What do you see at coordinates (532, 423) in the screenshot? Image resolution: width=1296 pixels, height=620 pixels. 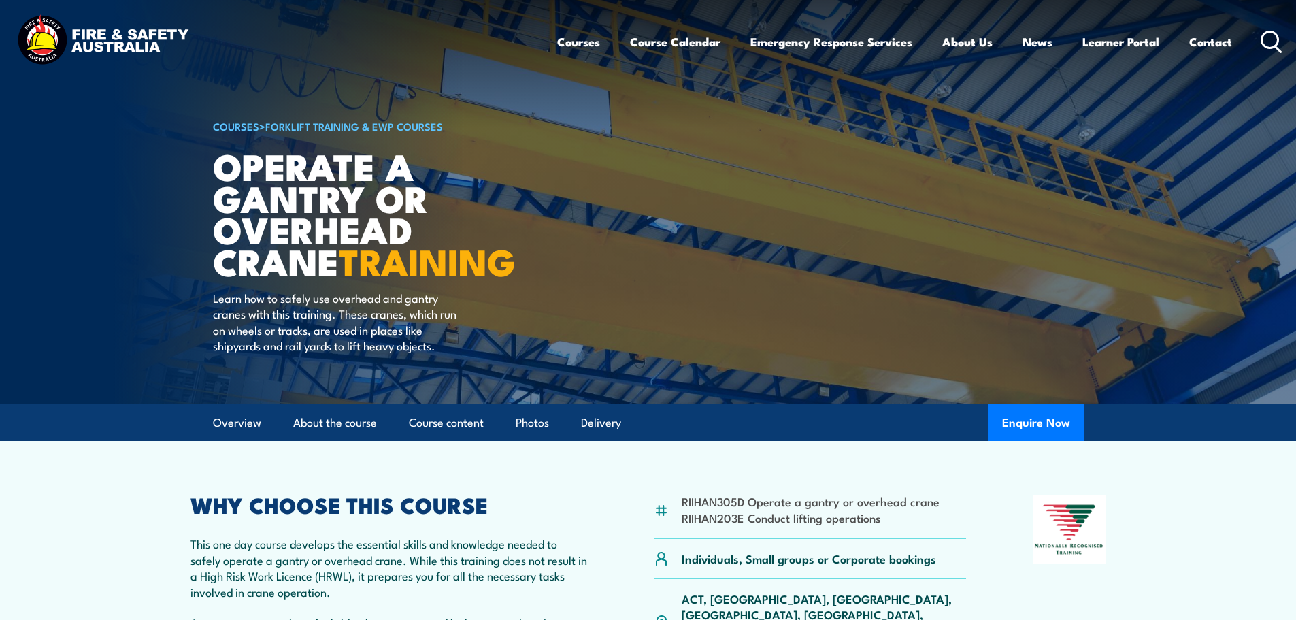 I see `a: Photos` at bounding box center [532, 423].